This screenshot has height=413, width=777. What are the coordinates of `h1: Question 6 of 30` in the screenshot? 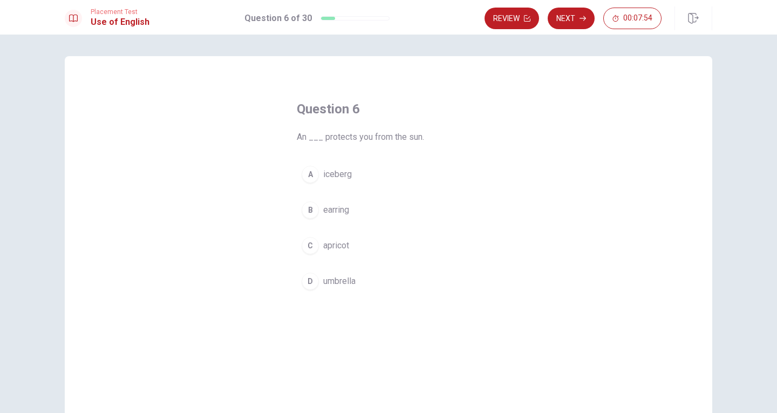 It's located at (278, 18).